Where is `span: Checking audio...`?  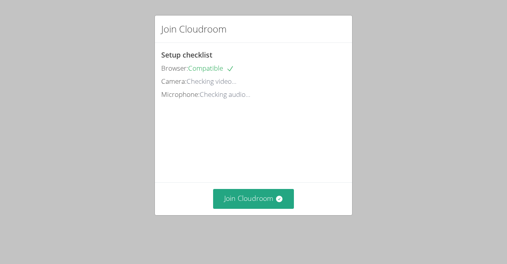
span: Checking audio... is located at coordinates (225, 94).